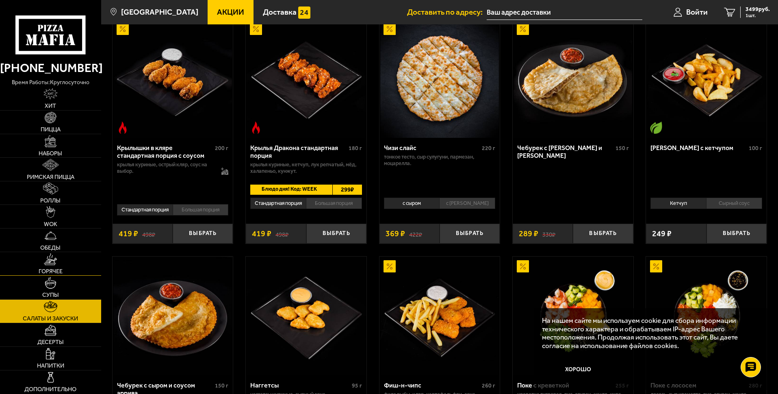 The height and width of the screenshot is (394, 778). I want to click on li: Сырный соус, so click(734, 203).